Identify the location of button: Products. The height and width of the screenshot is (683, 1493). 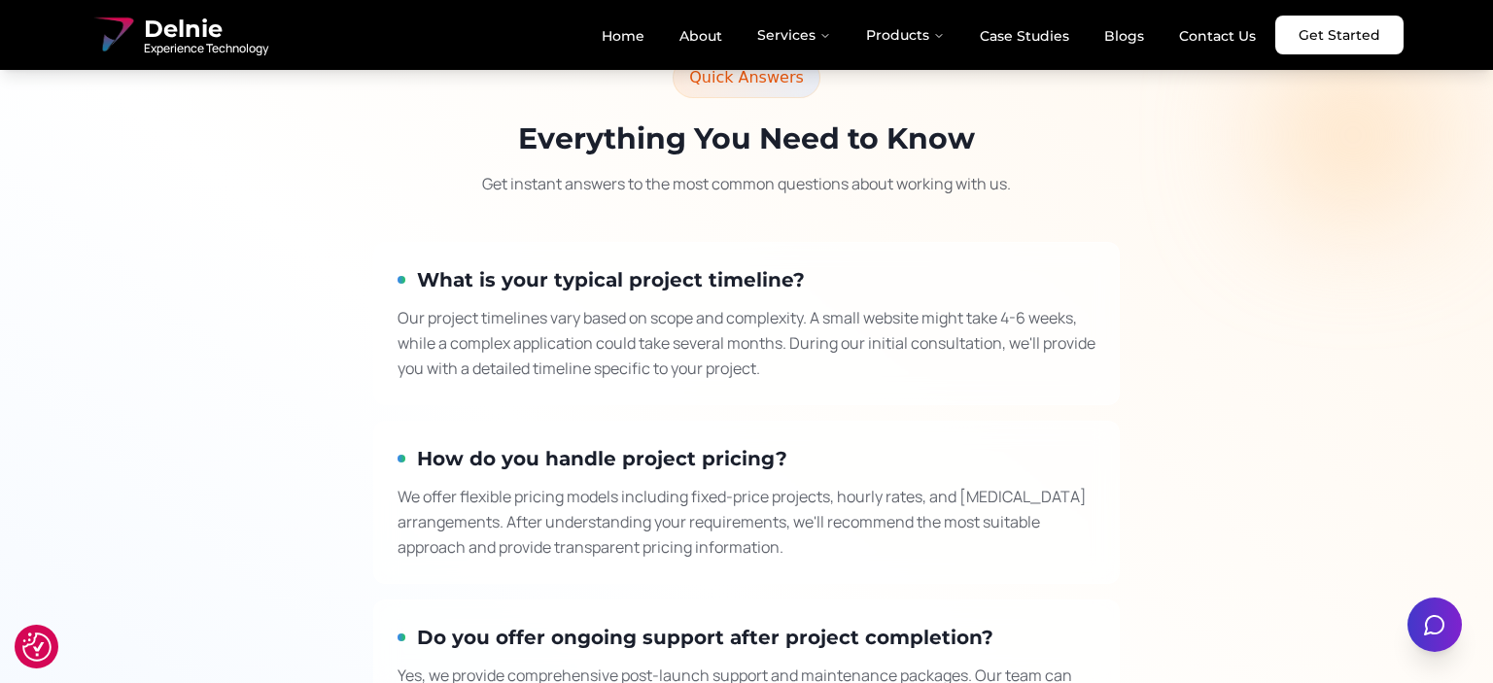
(905, 35).